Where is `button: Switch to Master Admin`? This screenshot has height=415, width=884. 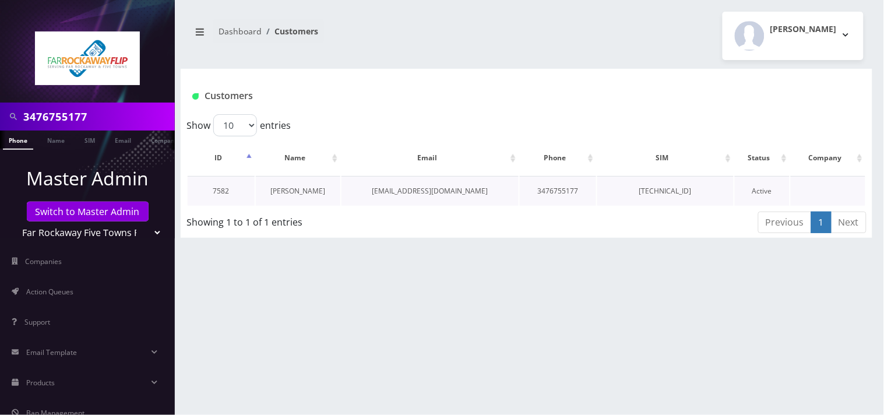 button: Switch to Master Admin is located at coordinates (87, 211).